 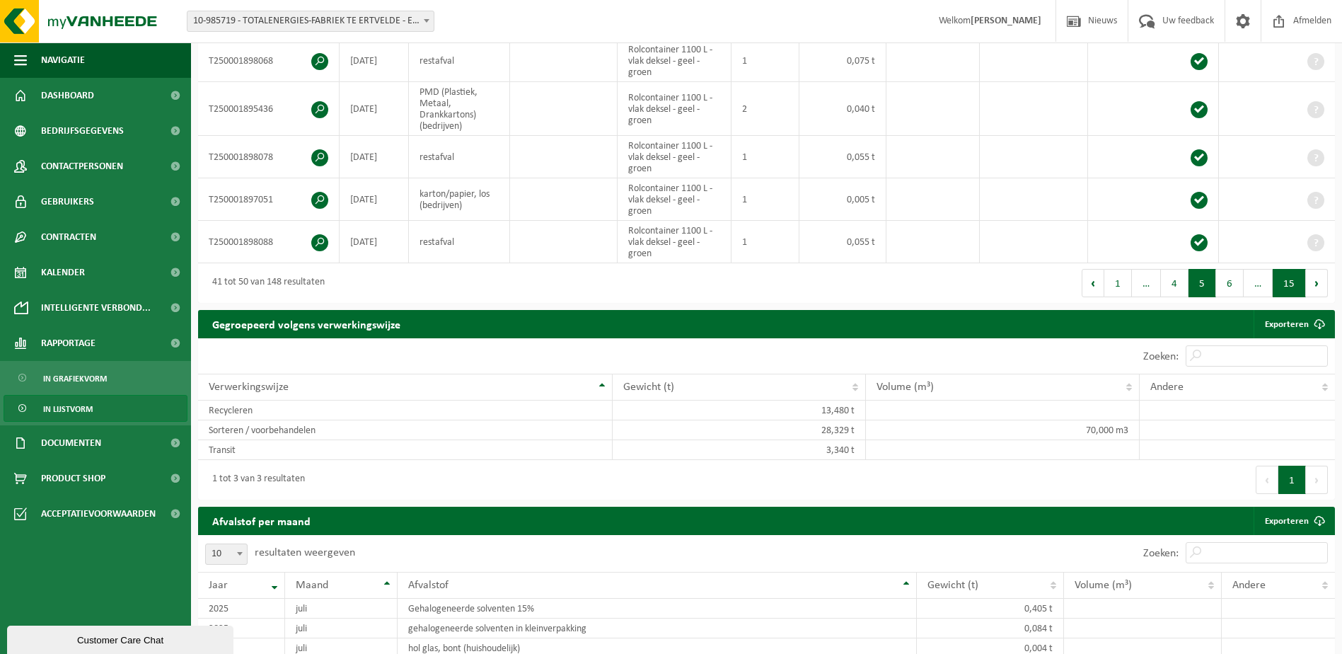 What do you see at coordinates (990, 608) in the screenshot?
I see `td: 0,405 t` at bounding box center [990, 608].